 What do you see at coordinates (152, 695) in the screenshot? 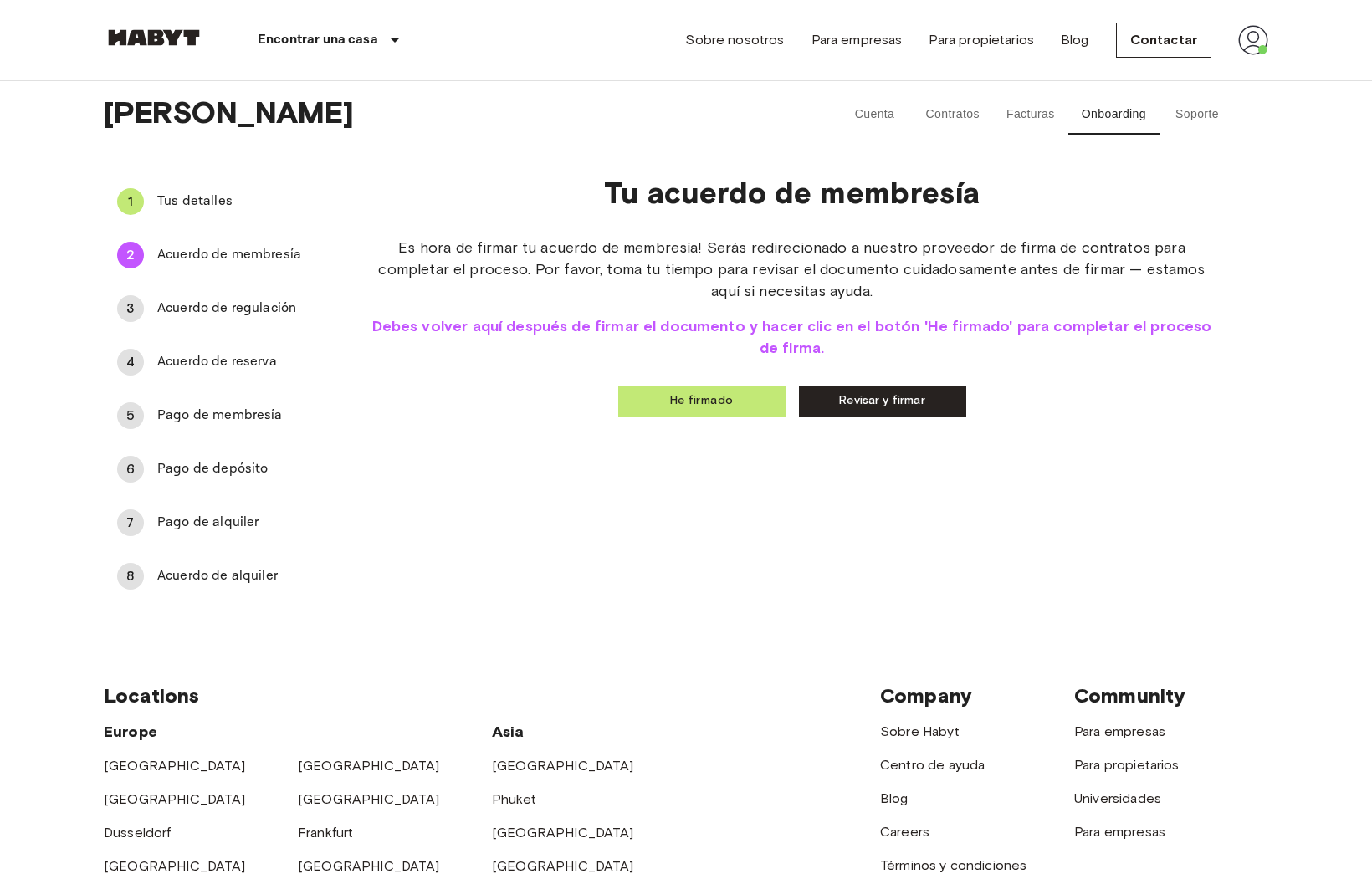
I see `span: Locations` at bounding box center [152, 695].